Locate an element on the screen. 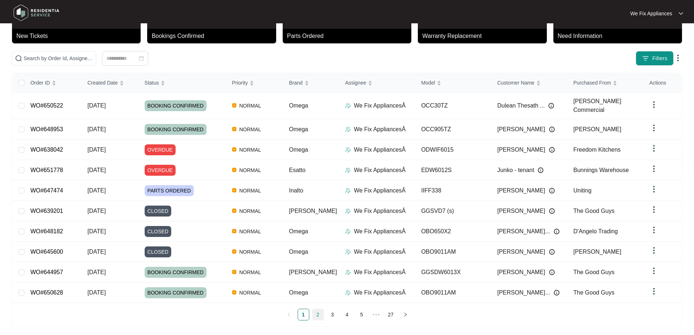  li: 3 is located at coordinates (332, 314).